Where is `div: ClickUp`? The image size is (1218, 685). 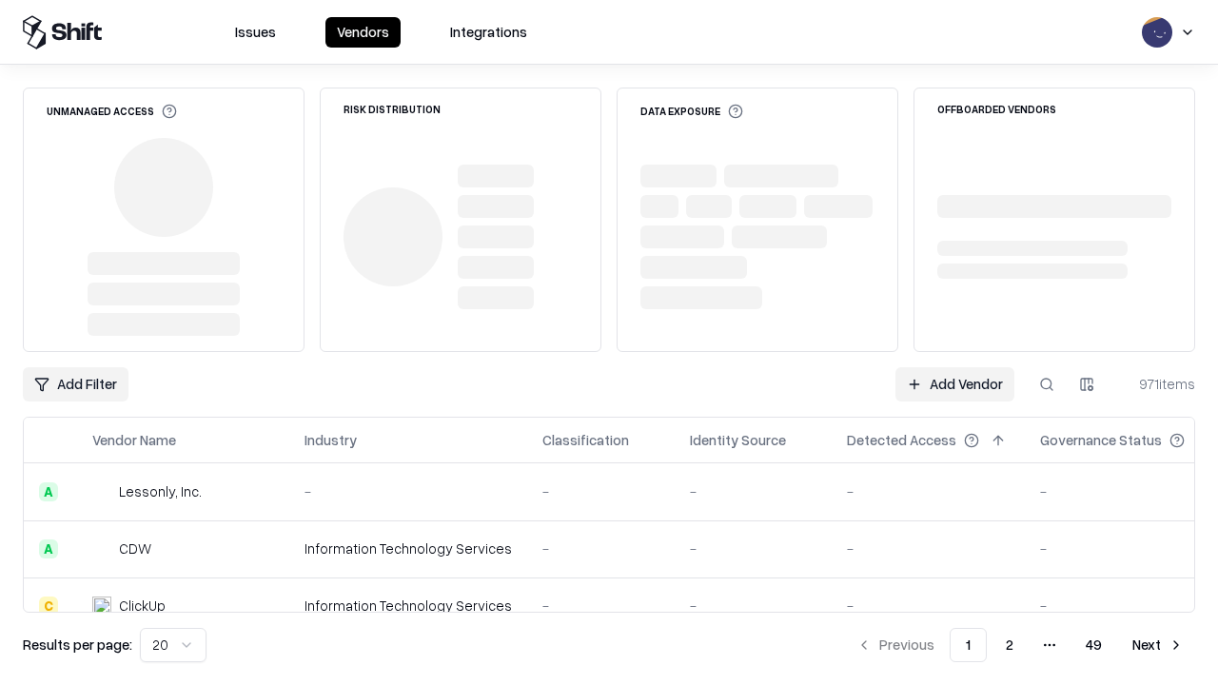
div: ClickUp is located at coordinates (142, 605).